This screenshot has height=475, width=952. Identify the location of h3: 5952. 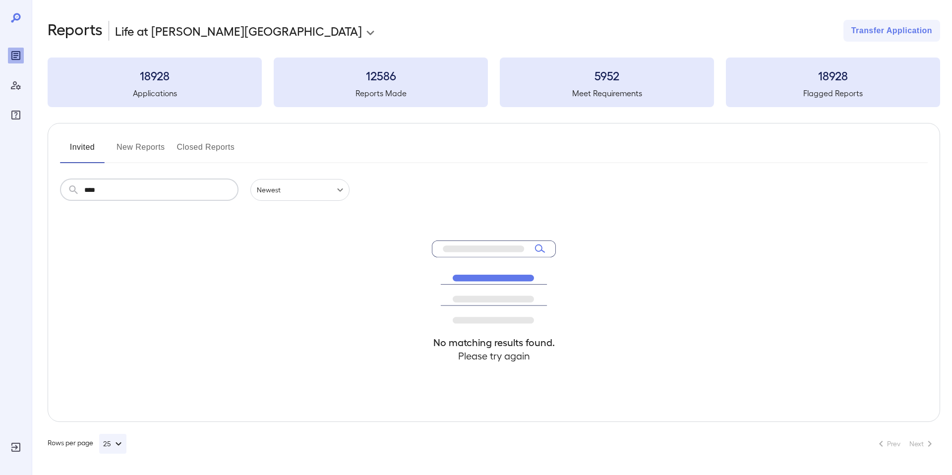
(607, 75).